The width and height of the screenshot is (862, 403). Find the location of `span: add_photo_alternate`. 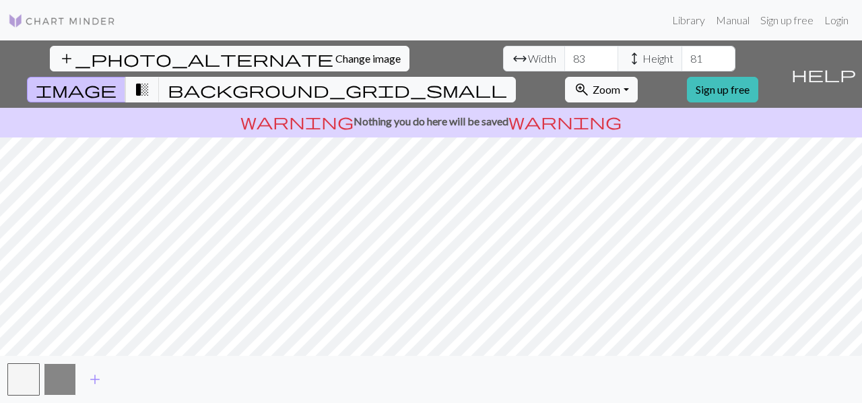

span: add_photo_alternate is located at coordinates (196, 59).